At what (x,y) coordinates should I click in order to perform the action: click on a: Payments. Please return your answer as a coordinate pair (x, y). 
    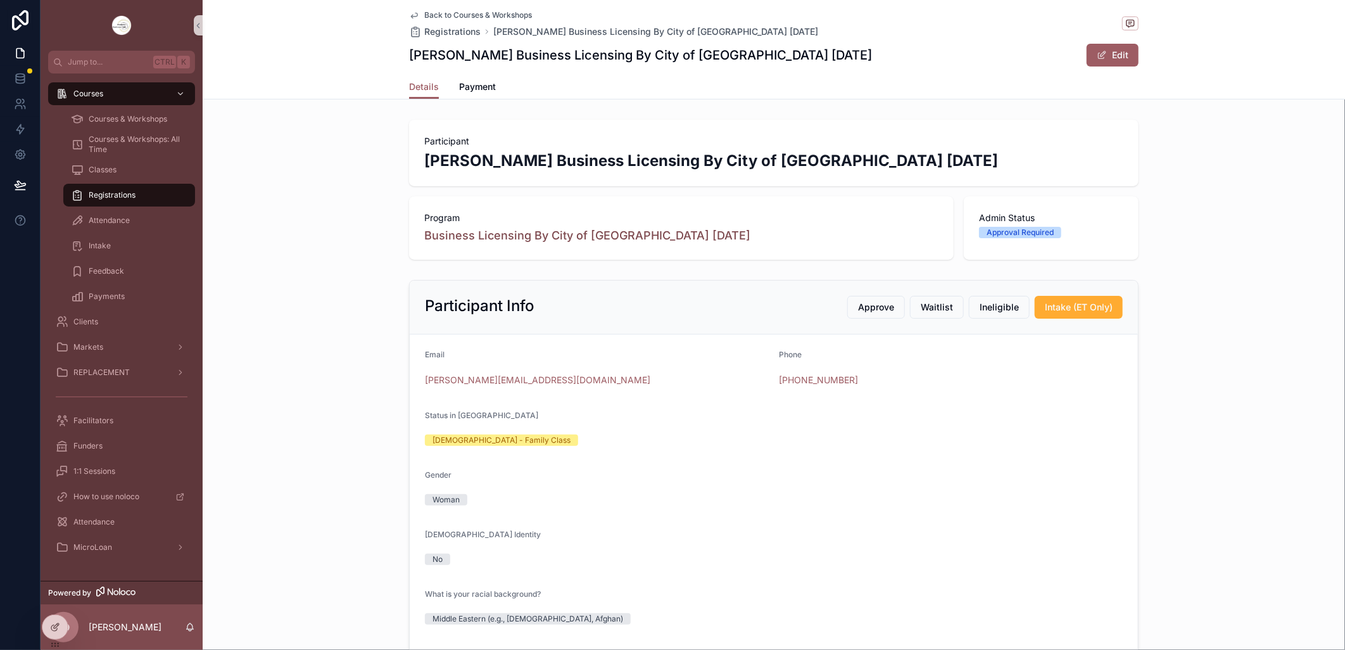
    Looking at the image, I should click on (129, 296).